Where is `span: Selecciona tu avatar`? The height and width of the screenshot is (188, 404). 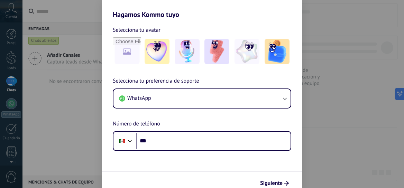 span: Selecciona tu avatar is located at coordinates (137, 30).